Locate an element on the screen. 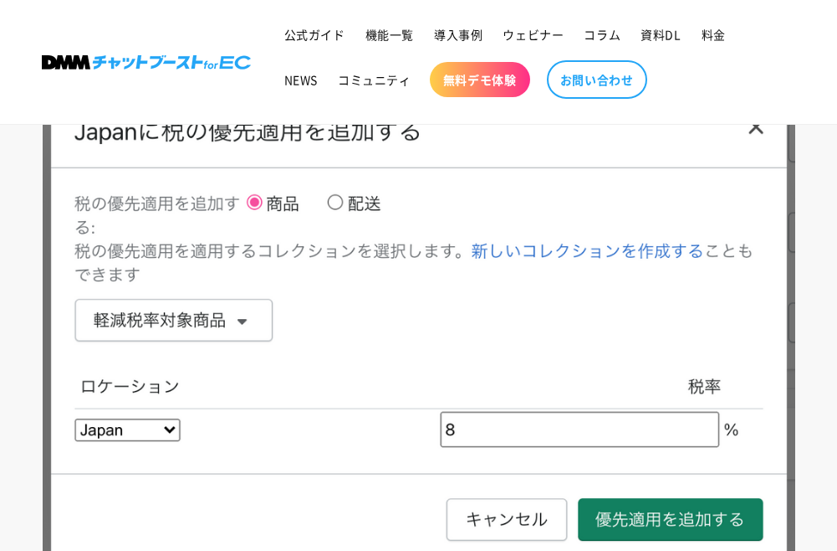 The height and width of the screenshot is (551, 837). span: コラム is located at coordinates (602, 34).